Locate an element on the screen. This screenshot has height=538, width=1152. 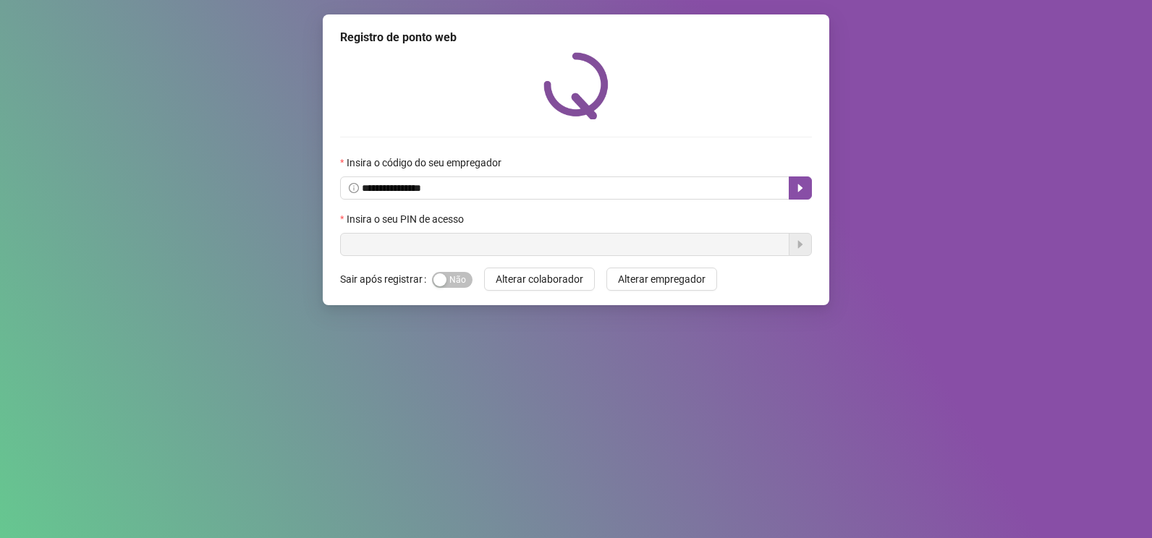
span: Alterar colaborador is located at coordinates (539, 279).